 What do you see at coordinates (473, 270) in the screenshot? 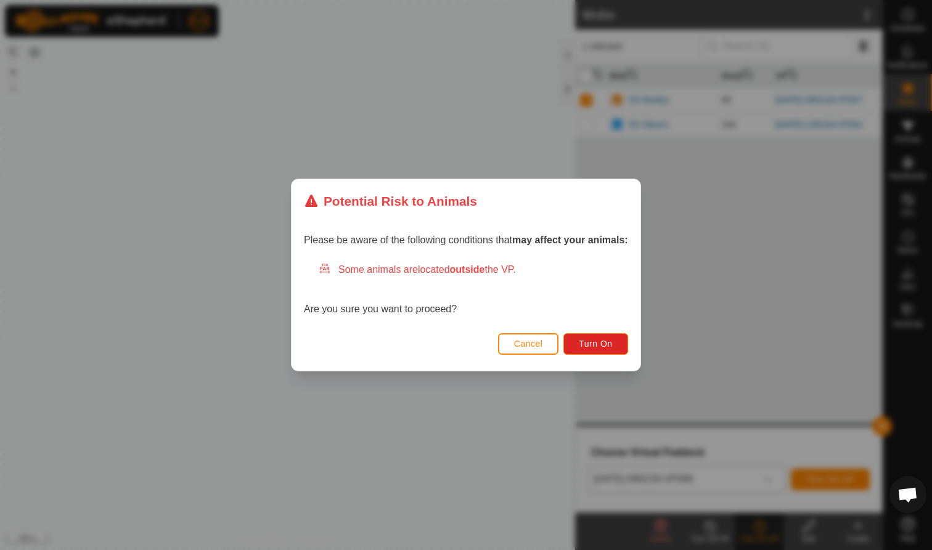
I see `div: Some animals are` at bounding box center [473, 270].